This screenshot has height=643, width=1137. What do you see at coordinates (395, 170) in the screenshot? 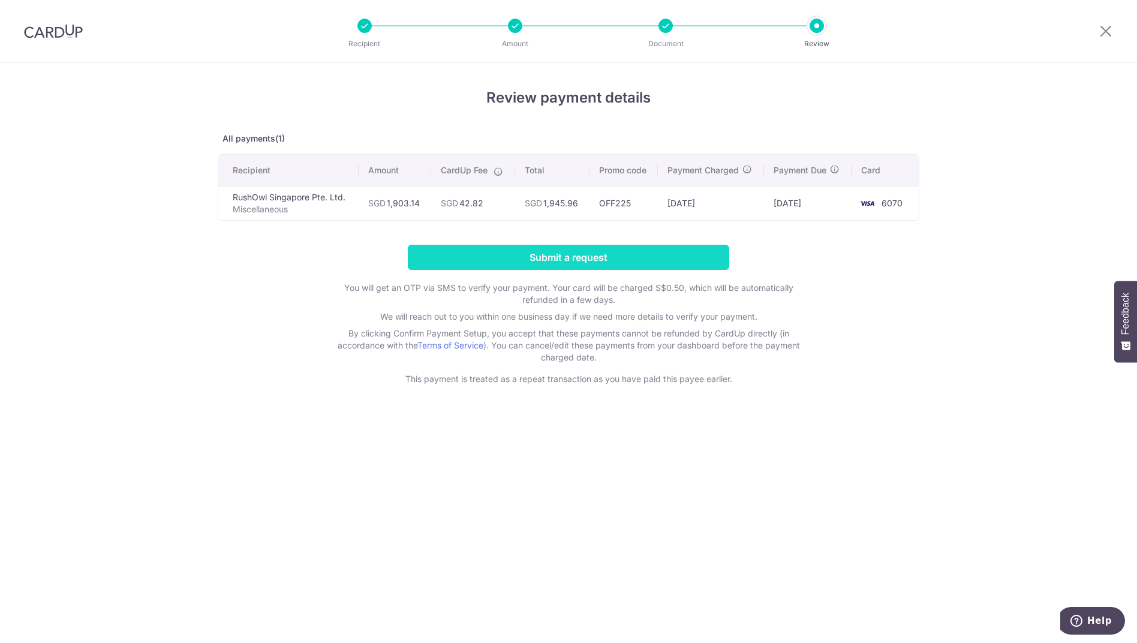
I see `th: Amount` at bounding box center [395, 170].